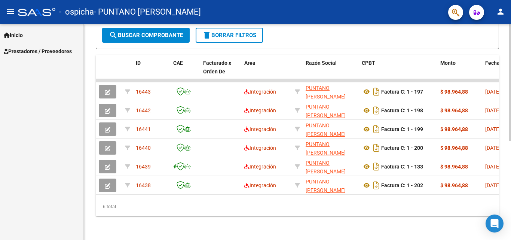 This screenshot has height=240, width=511. What do you see at coordinates (207, 35) in the screenshot?
I see `mat-icon: delete` at bounding box center [207, 35].